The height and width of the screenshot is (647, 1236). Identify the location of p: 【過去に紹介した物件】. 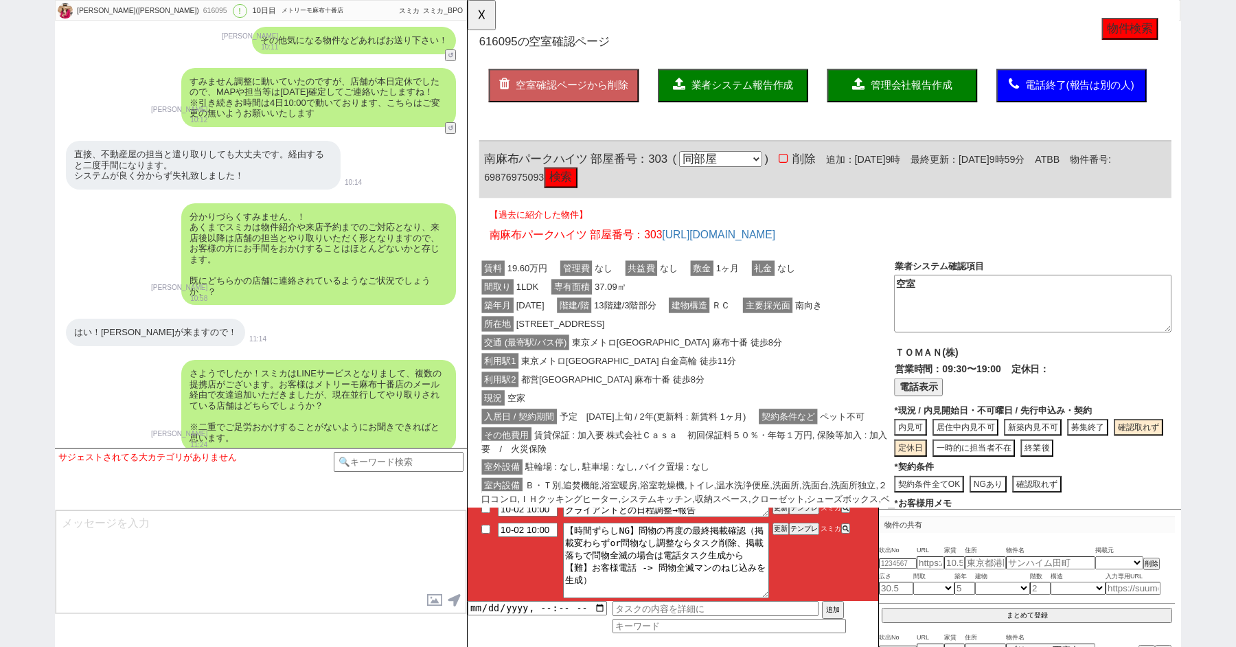
(385, 231).